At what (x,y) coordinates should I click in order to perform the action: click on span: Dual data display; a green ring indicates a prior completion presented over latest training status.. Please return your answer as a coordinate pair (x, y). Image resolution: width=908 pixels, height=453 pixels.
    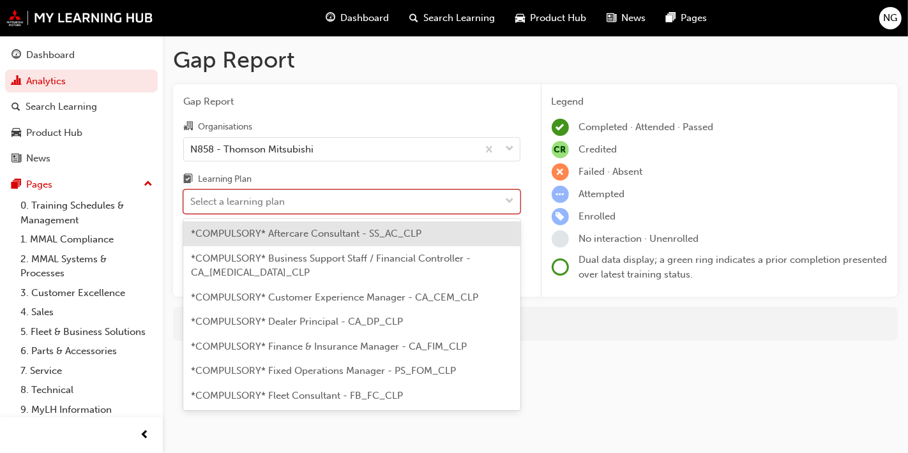
    Looking at the image, I should click on (733, 267).